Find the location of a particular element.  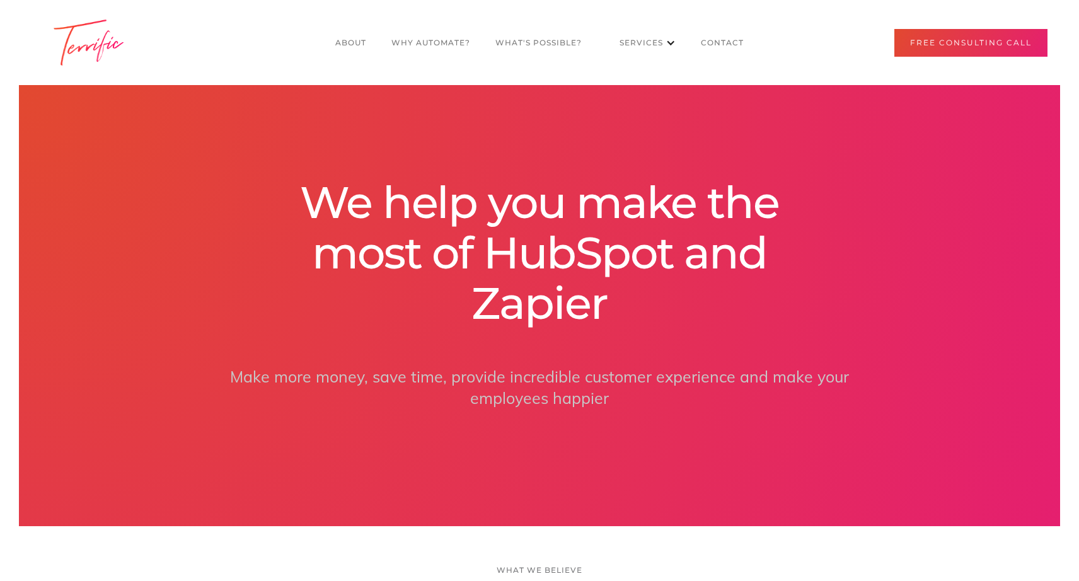

div: We help you make the most of HubSpot and Zapier is located at coordinates (539, 253).